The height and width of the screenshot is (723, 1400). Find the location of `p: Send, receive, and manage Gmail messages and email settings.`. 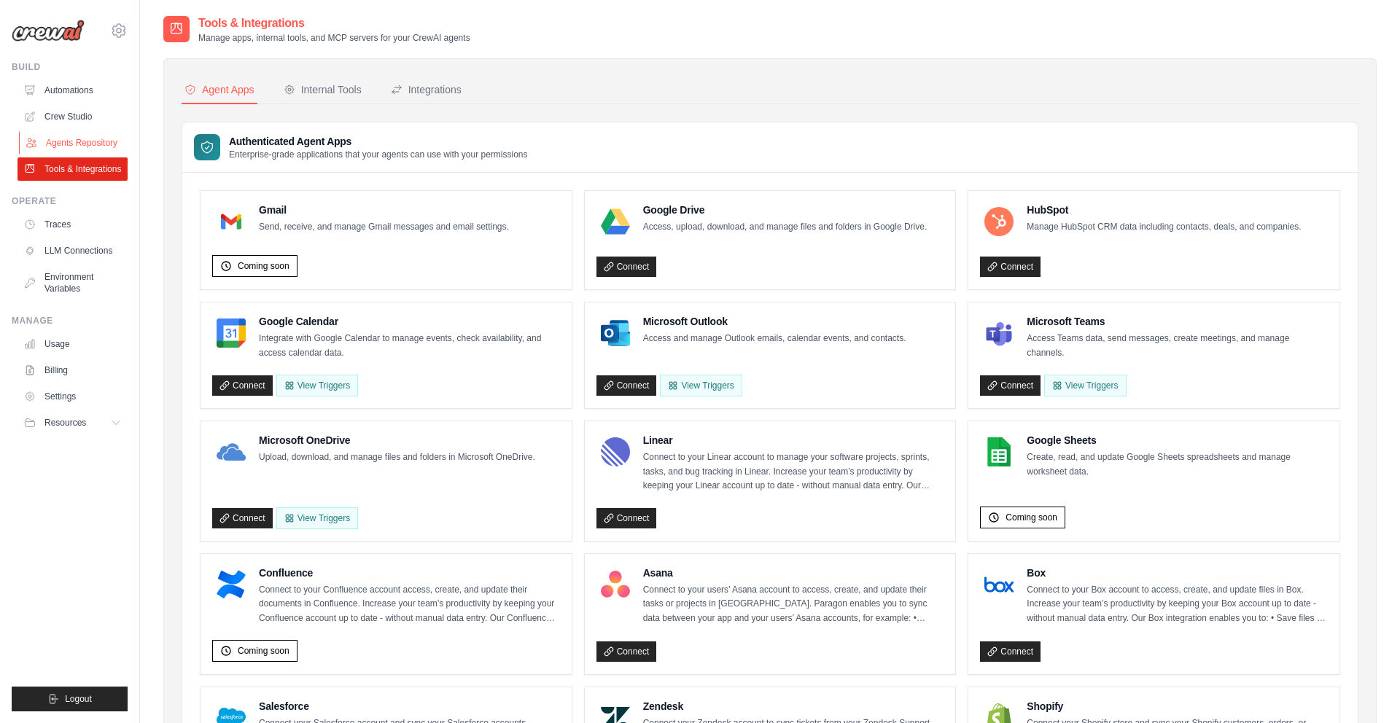

p: Send, receive, and manage Gmail messages and email settings. is located at coordinates (384, 227).